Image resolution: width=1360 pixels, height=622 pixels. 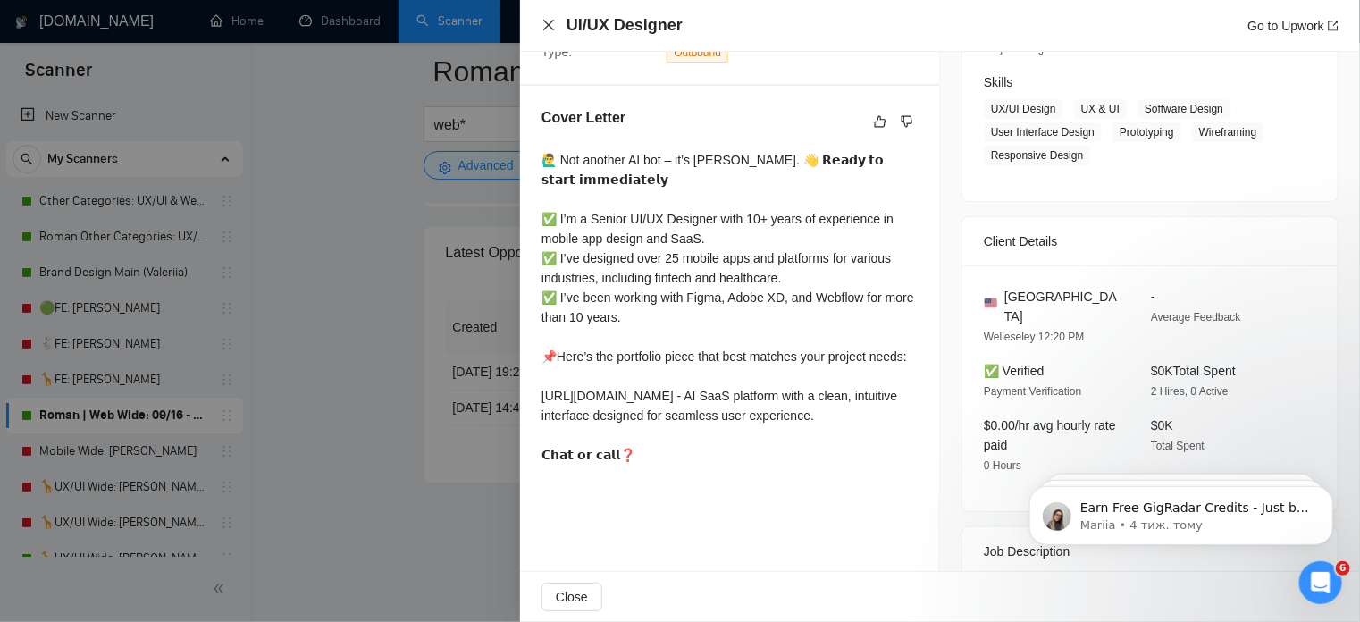 I want to click on span: ✅ Verified, so click(x=1014, y=371).